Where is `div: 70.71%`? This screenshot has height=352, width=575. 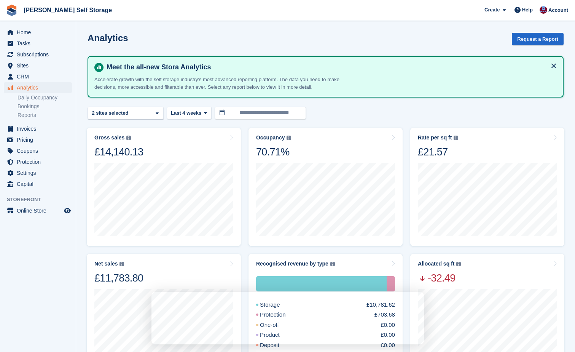 div: 70.71% is located at coordinates (274, 152).